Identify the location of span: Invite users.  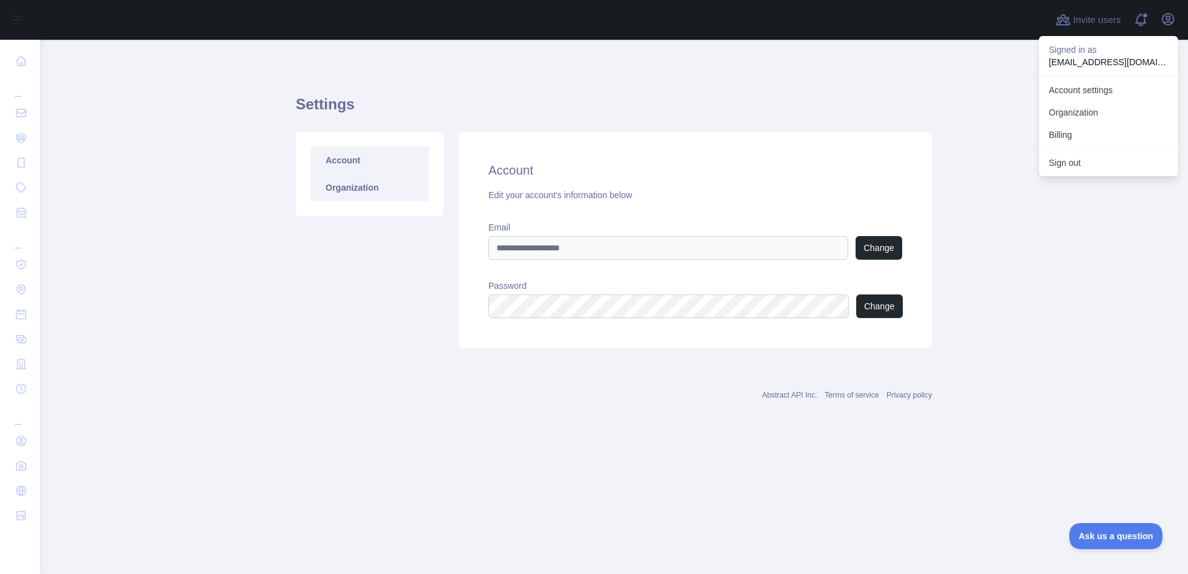
(1097, 20).